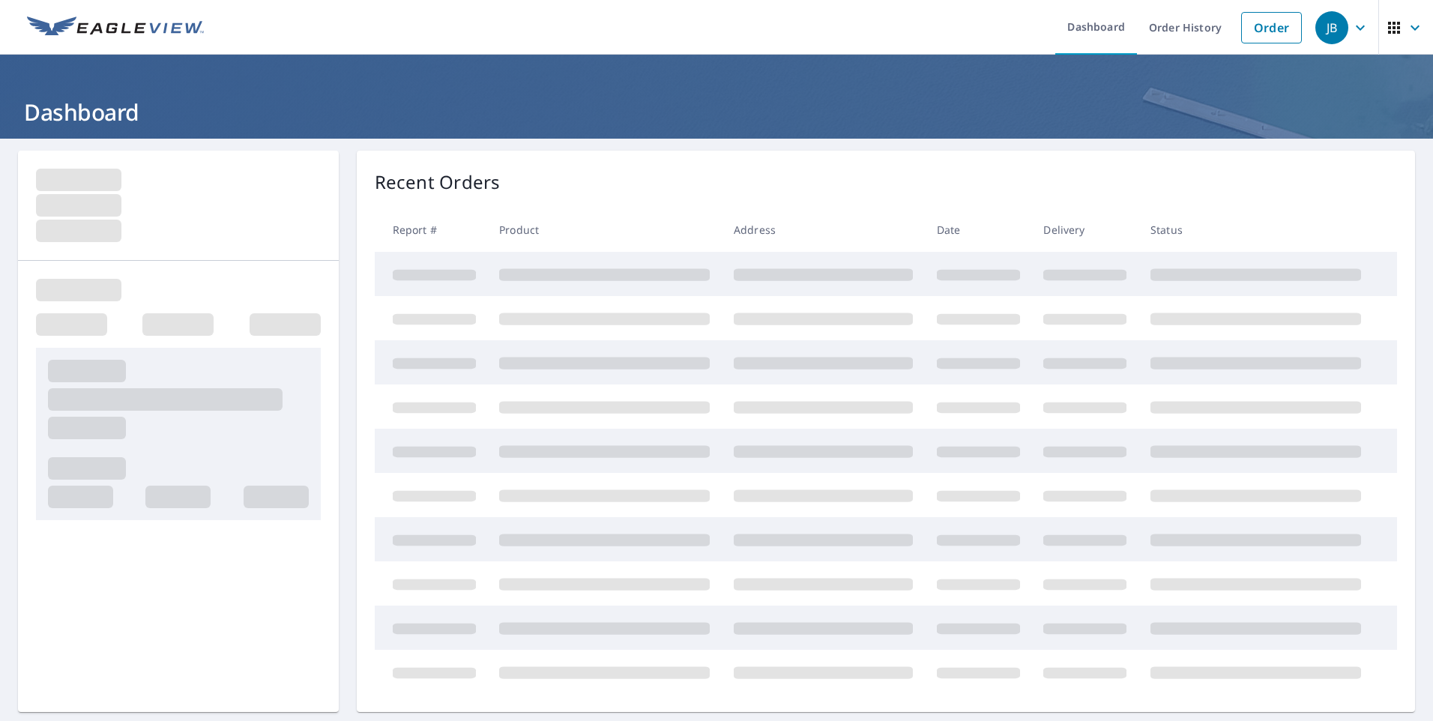  Describe the element at coordinates (1255, 229) in the screenshot. I see `th: Status` at that location.